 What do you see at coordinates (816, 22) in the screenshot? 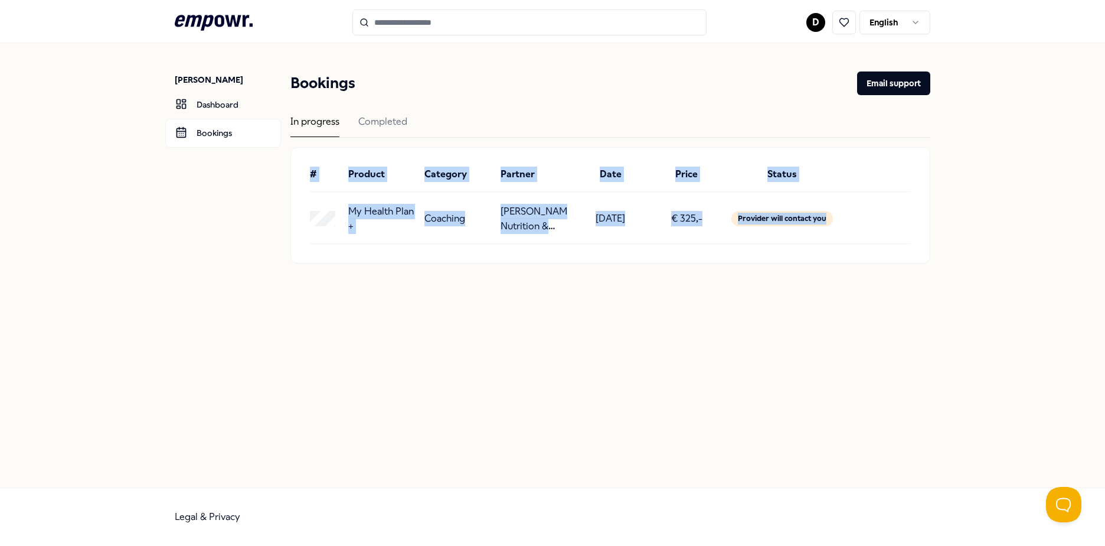
I see `button: D` at bounding box center [816, 22].